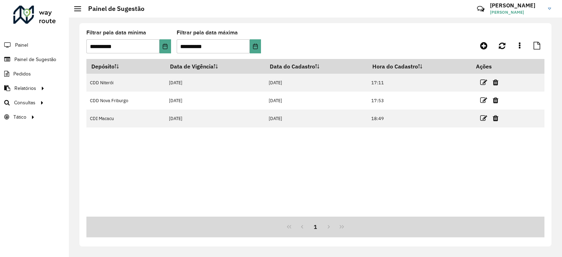  I want to click on h2: Painel de Sugestão, so click(113, 9).